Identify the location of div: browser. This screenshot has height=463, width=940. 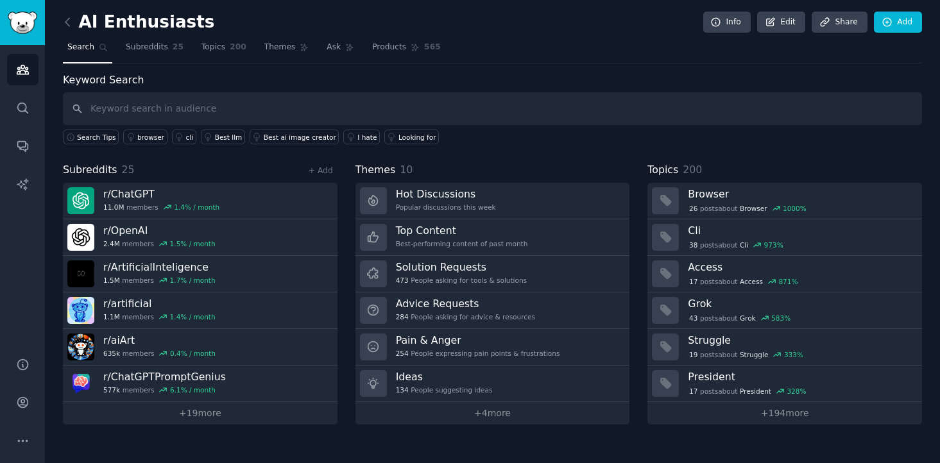
(151, 137).